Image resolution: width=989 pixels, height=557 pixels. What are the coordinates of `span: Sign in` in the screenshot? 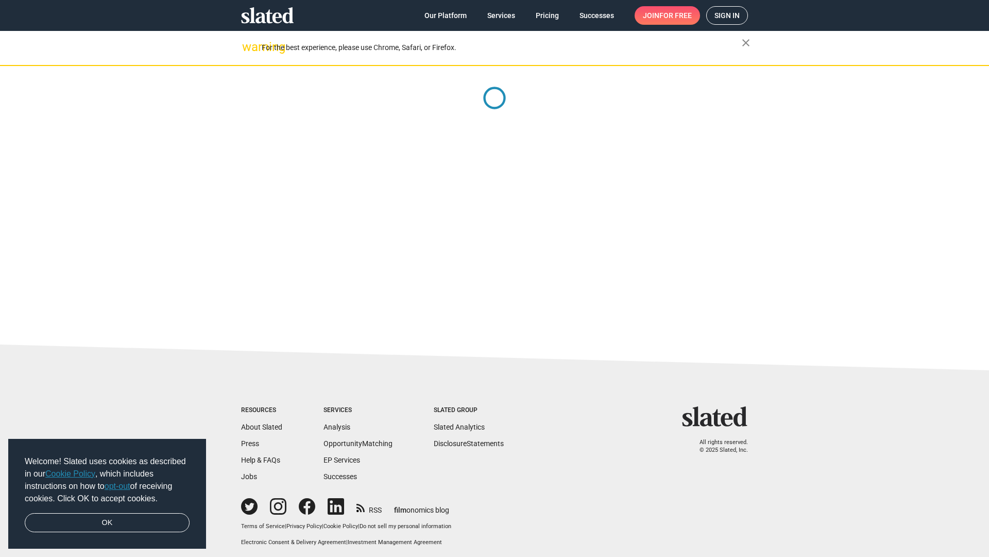 It's located at (727, 15).